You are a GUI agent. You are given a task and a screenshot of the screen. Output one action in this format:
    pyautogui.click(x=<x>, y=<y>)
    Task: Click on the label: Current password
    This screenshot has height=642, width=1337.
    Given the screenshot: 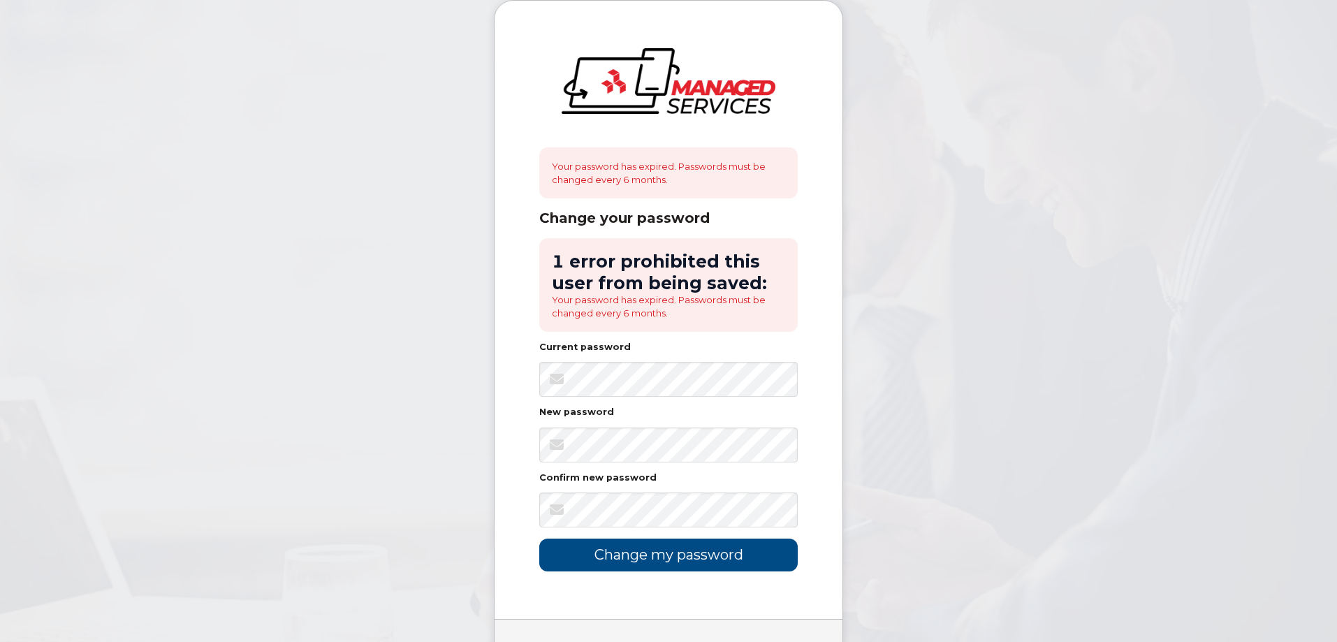 What is the action you would take?
    pyautogui.click(x=585, y=347)
    